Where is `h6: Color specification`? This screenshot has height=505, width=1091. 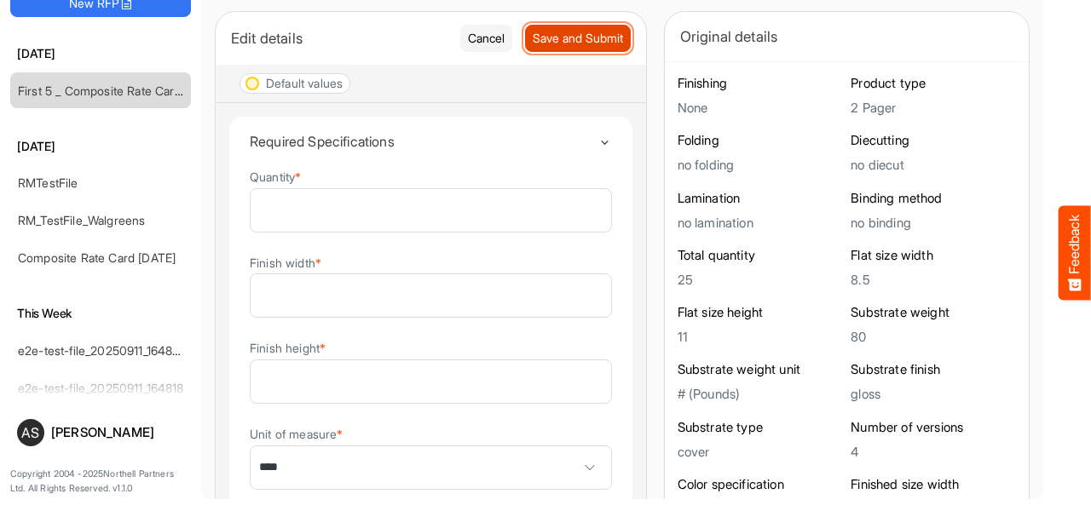
h6: Color specification is located at coordinates (760, 485).